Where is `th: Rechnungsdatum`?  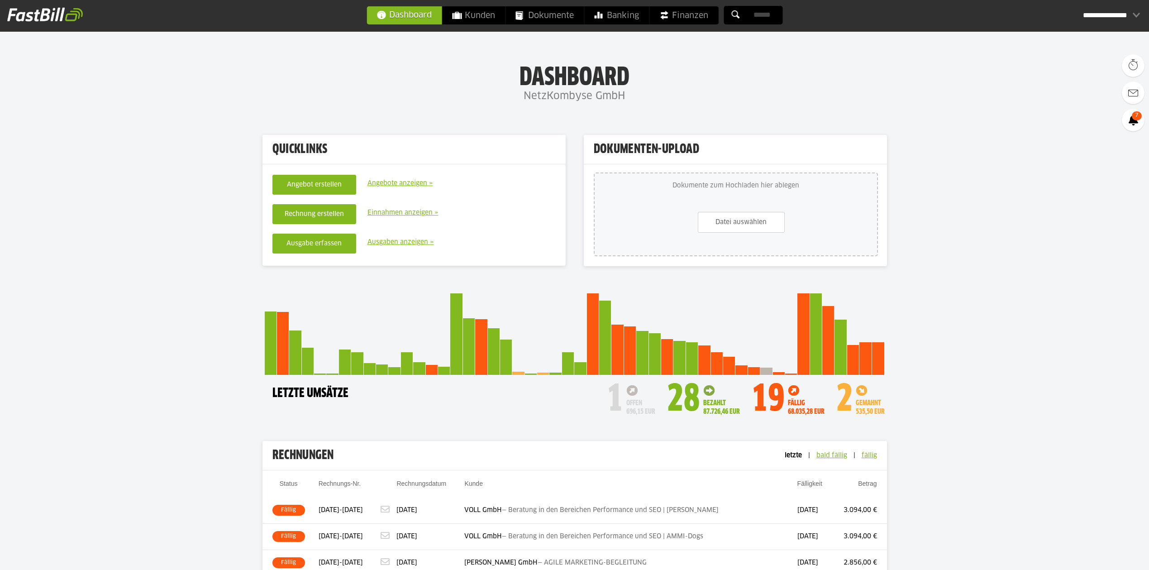 th: Rechnungsdatum is located at coordinates (430, 488).